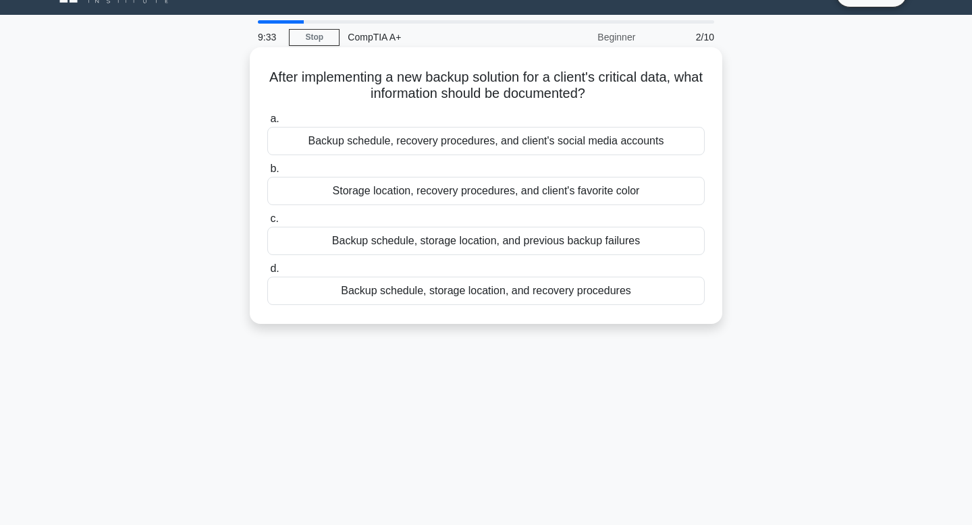 Image resolution: width=972 pixels, height=525 pixels. I want to click on div: Backup schedule, recovery procedures, and client's social media accounts, so click(486, 141).